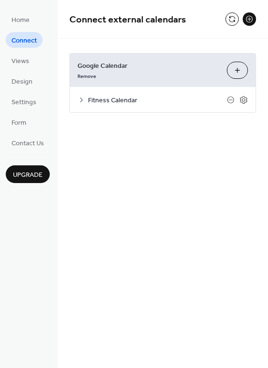 This screenshot has height=368, width=268. What do you see at coordinates (19, 123) in the screenshot?
I see `span: Form` at bounding box center [19, 123].